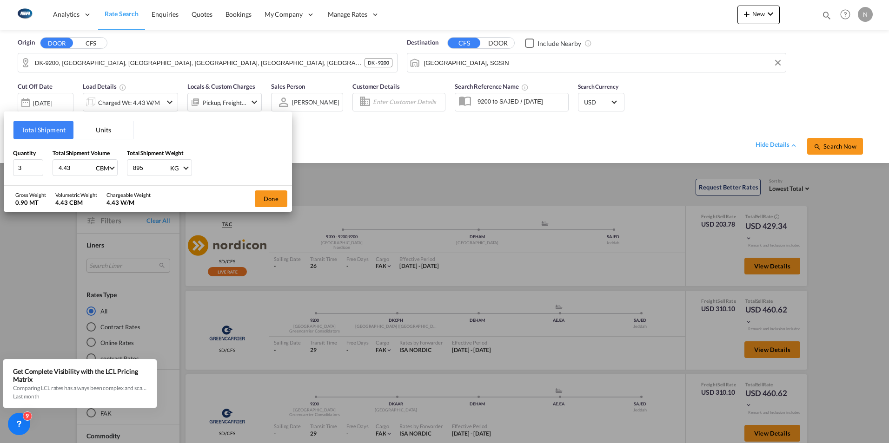 This screenshot has height=443, width=889. Describe the element at coordinates (271, 199) in the screenshot. I see `button: Done` at that location.